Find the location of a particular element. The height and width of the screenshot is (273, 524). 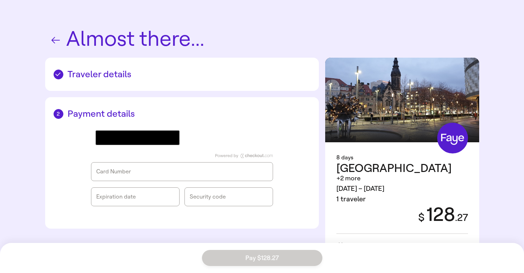

span: Pay $128.27 is located at coordinates (262, 258).